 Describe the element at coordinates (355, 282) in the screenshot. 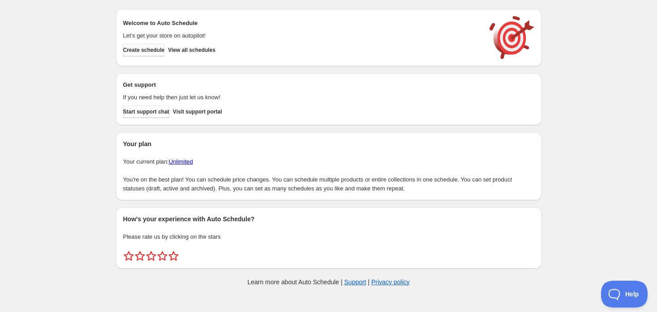

I see `a: Support` at that location.